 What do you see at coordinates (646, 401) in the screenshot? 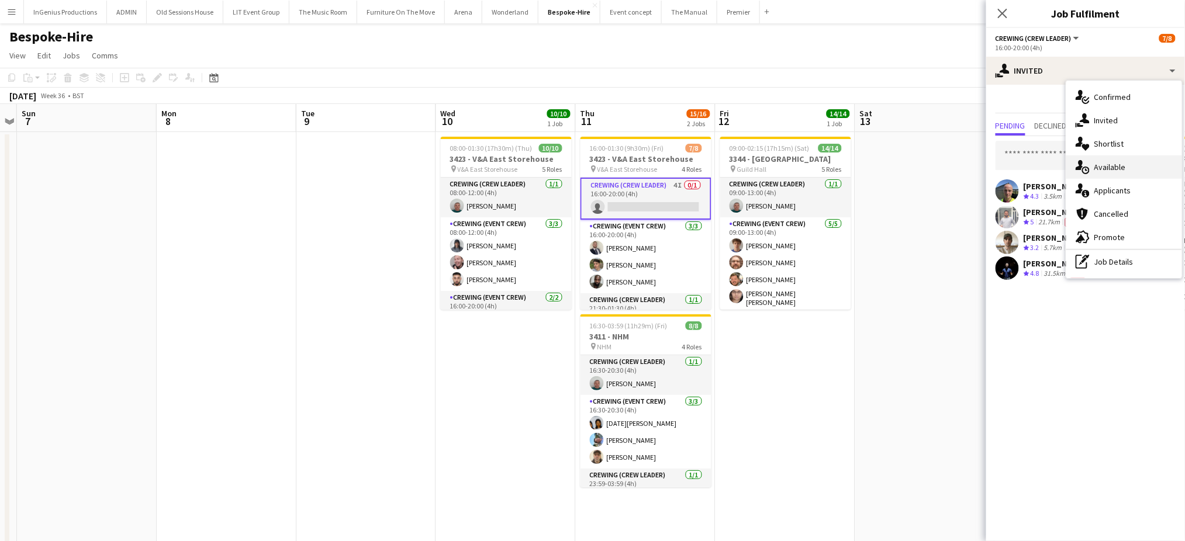
I see `div: 16:30-03:59 (11h29m) (Fri)8/83411 - NHM NHM4 RolesCrewing (Crew Leader)1/116:30-20:30 (4h)[PERSON...` at bounding box center [646, 401].